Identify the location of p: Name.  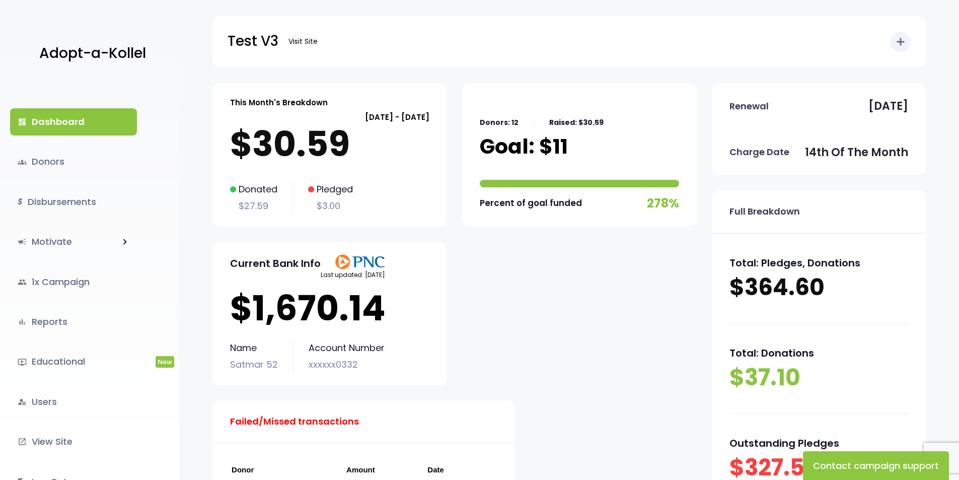
(254, 348).